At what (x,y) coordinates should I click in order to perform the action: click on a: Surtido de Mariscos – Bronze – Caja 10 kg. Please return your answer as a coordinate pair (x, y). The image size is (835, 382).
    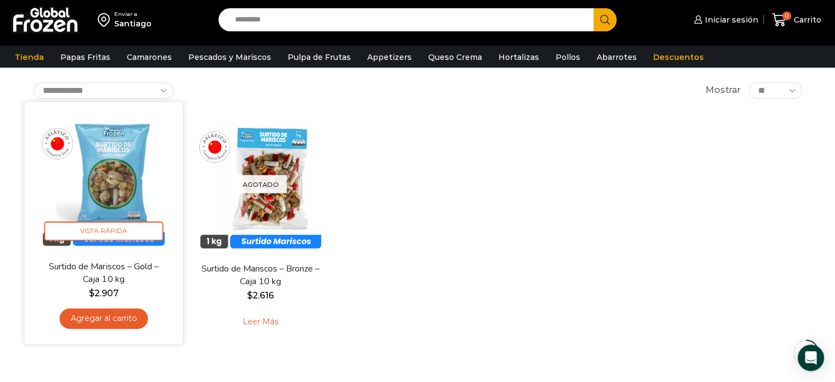
    Looking at the image, I should click on (260, 275).